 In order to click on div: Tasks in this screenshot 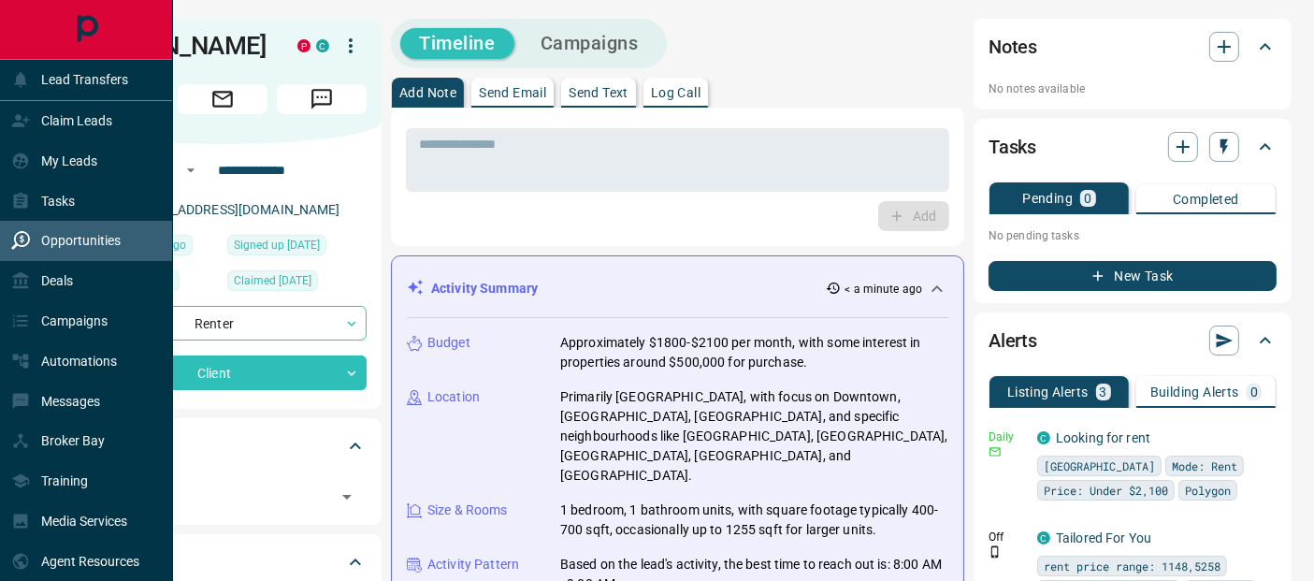, I will do `click(1132, 147)`.